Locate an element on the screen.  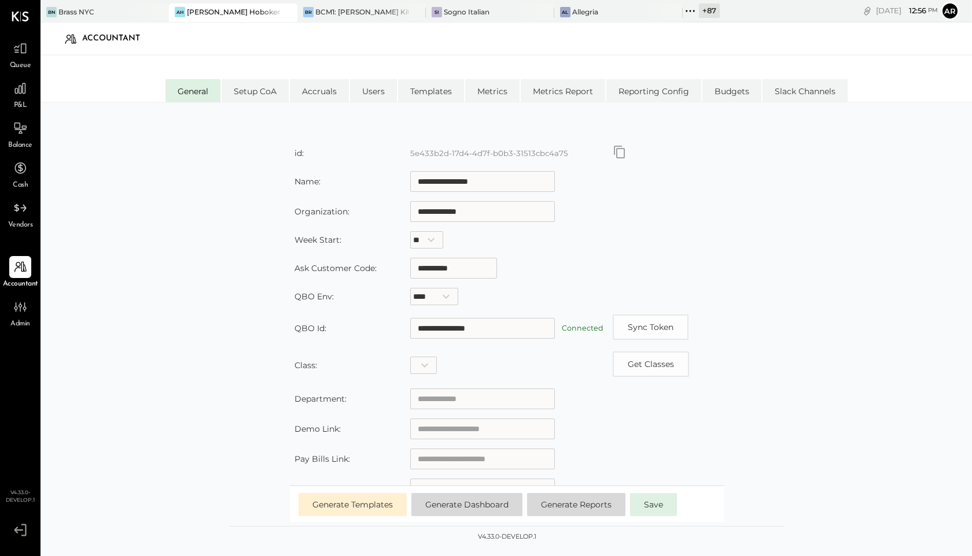
a: Accountant is located at coordinates (20, 273).